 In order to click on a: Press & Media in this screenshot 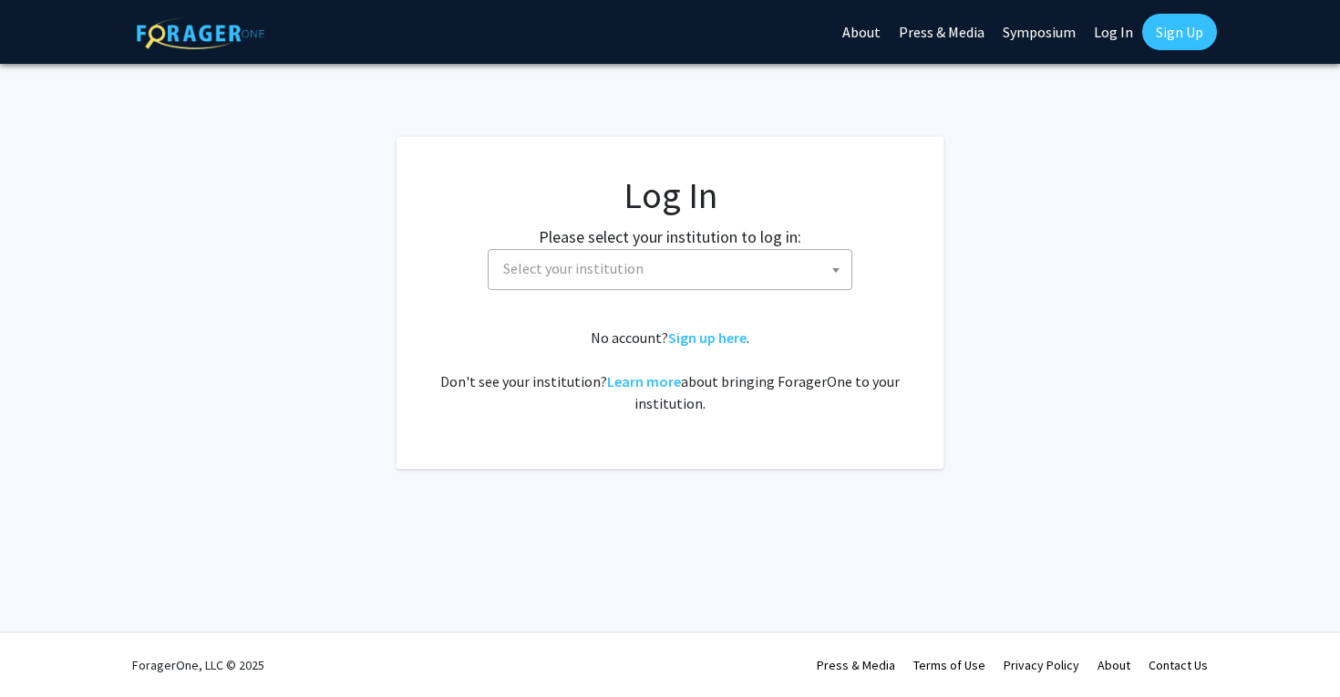, I will do `click(856, 665)`.